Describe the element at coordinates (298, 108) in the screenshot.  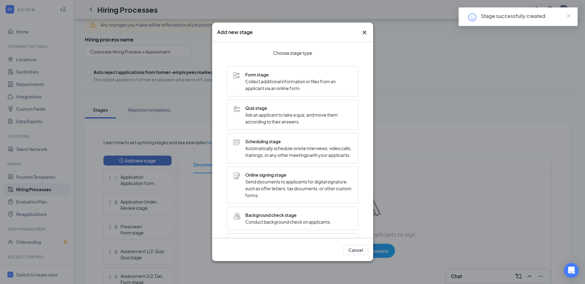
I see `span: Quiz stage` at that location.